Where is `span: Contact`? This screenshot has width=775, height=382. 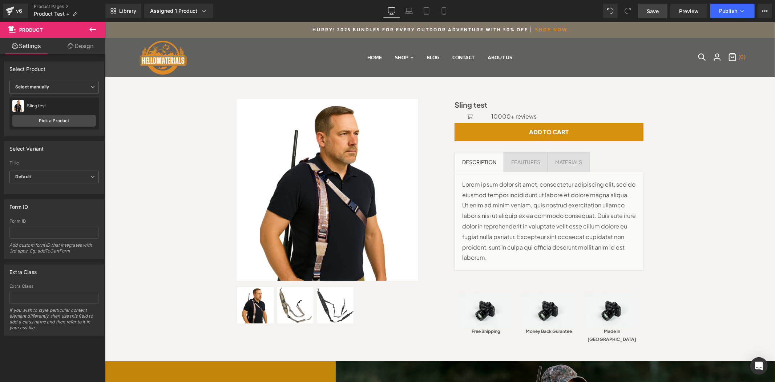
span: Contact is located at coordinates (358, 36).